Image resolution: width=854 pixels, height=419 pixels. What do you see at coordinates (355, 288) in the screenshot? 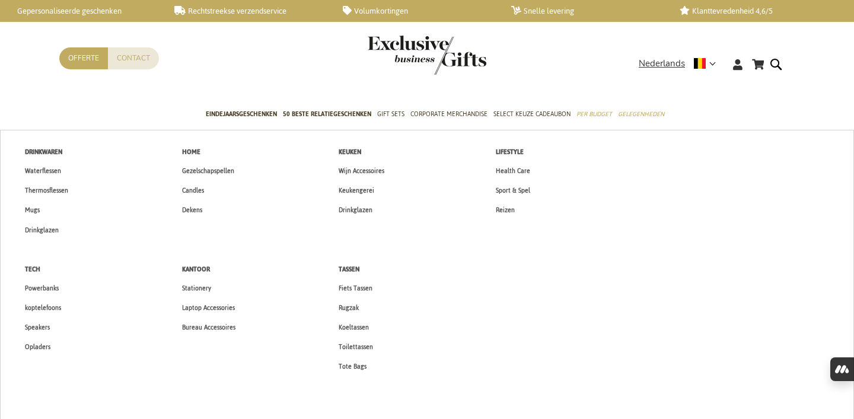
I see `span: Fiets Tassen` at bounding box center [355, 288].